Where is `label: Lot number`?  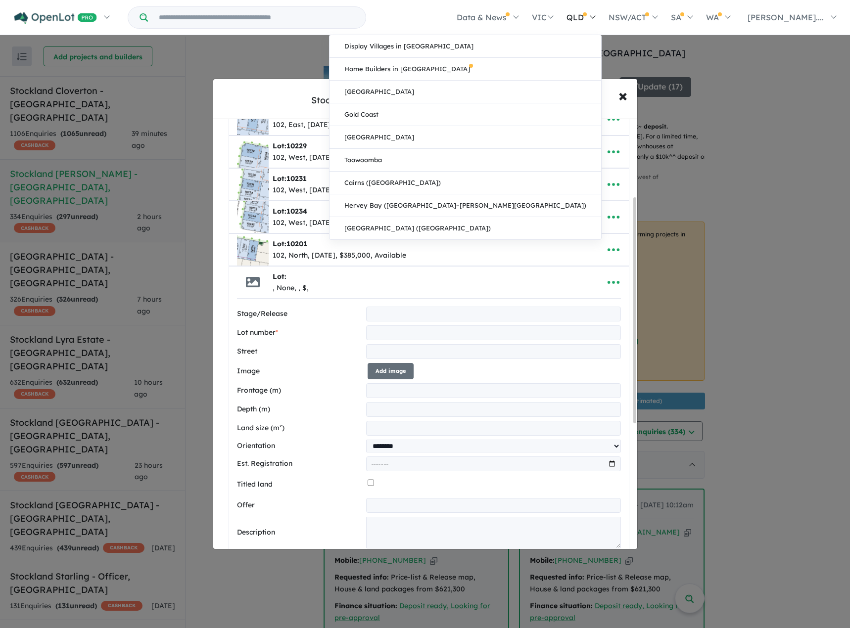 label: Lot number is located at coordinates (300, 333).